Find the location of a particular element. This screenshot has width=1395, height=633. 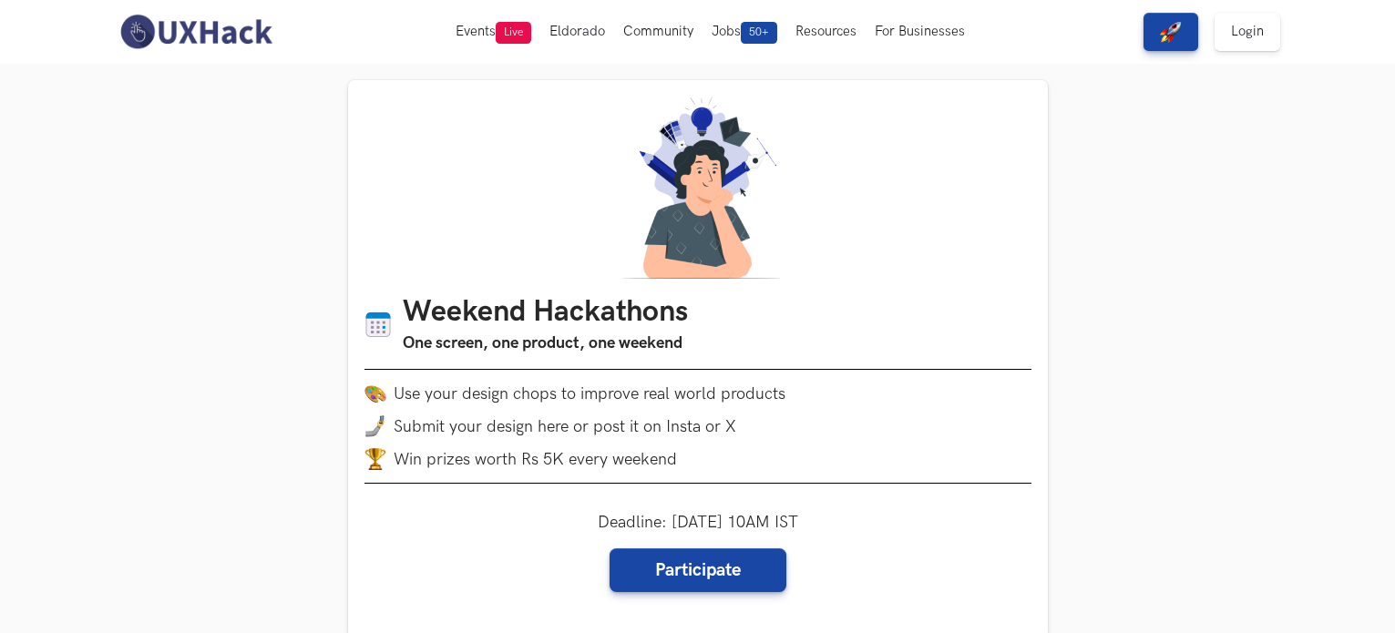

h3: One screen, one product, one weekend is located at coordinates (545, 344).